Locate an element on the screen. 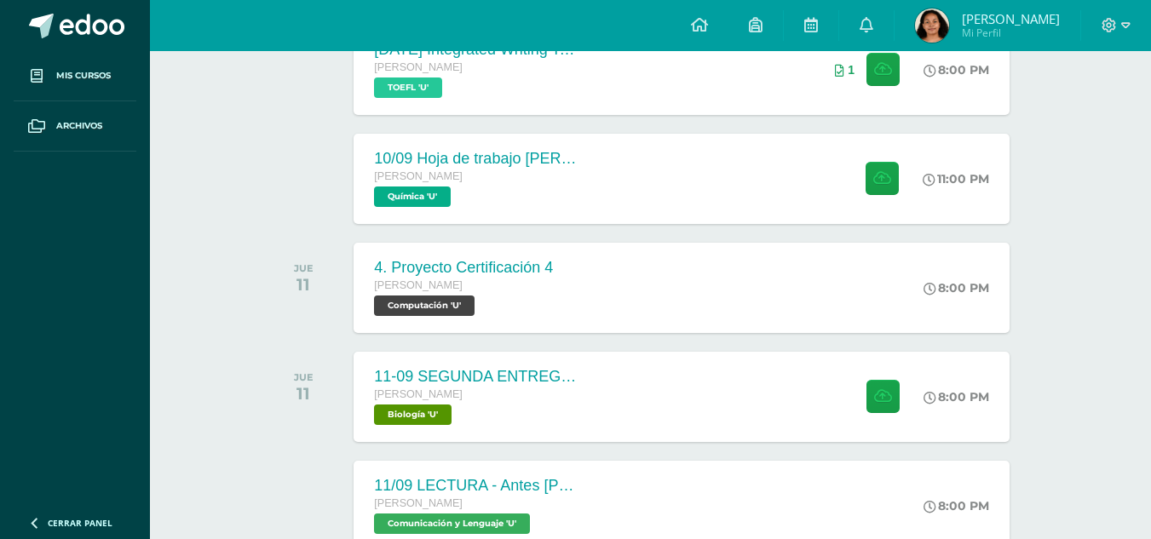  div: 11-09 SEGUNDA ENTREGA DE GUÍA is located at coordinates (476, 376).